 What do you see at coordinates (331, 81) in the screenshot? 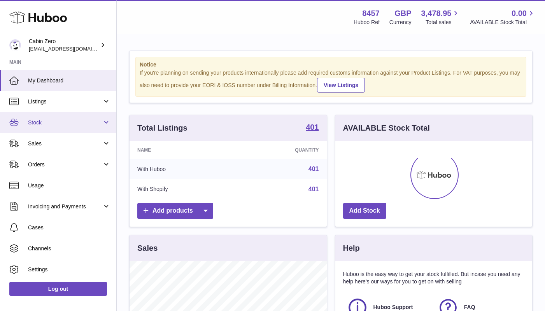
I see `div: If you're planning on sending your products internationally please add required customs informati...` at bounding box center [331, 81].